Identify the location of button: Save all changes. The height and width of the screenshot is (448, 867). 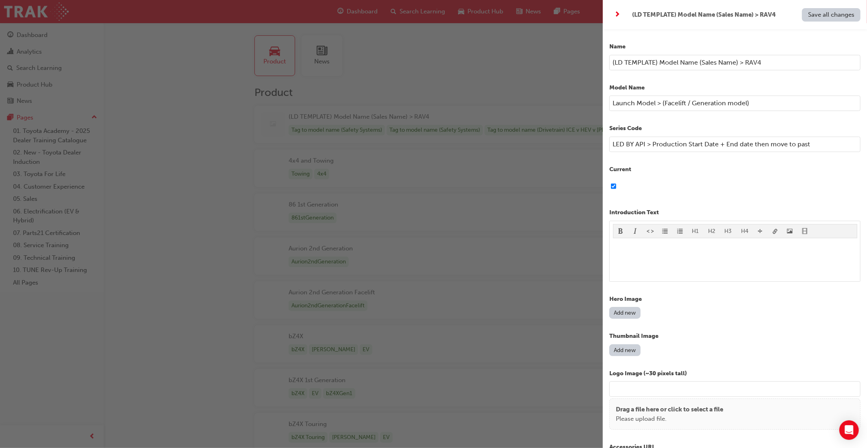
(831, 15).